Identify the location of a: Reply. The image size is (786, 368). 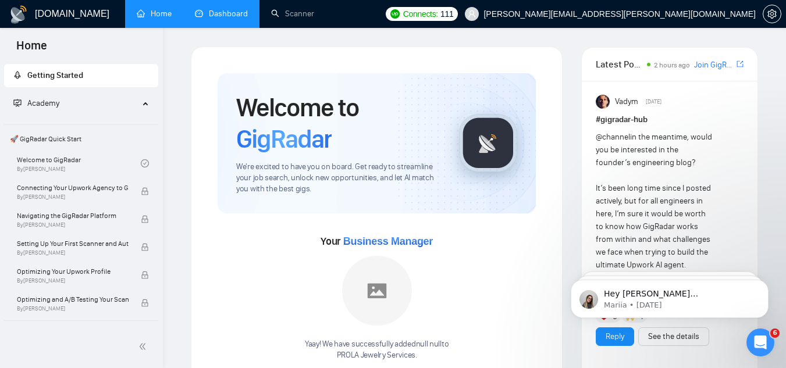
(615, 337).